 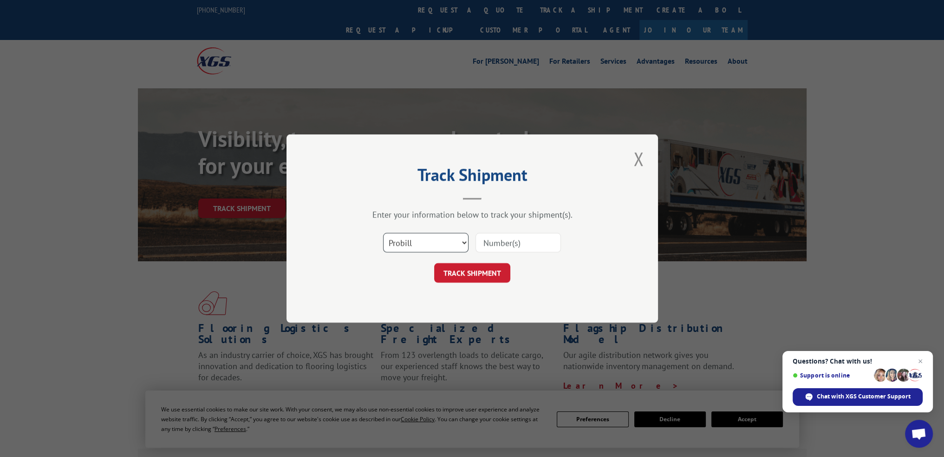 I want to click on h2: Track Shipment, so click(x=472, y=177).